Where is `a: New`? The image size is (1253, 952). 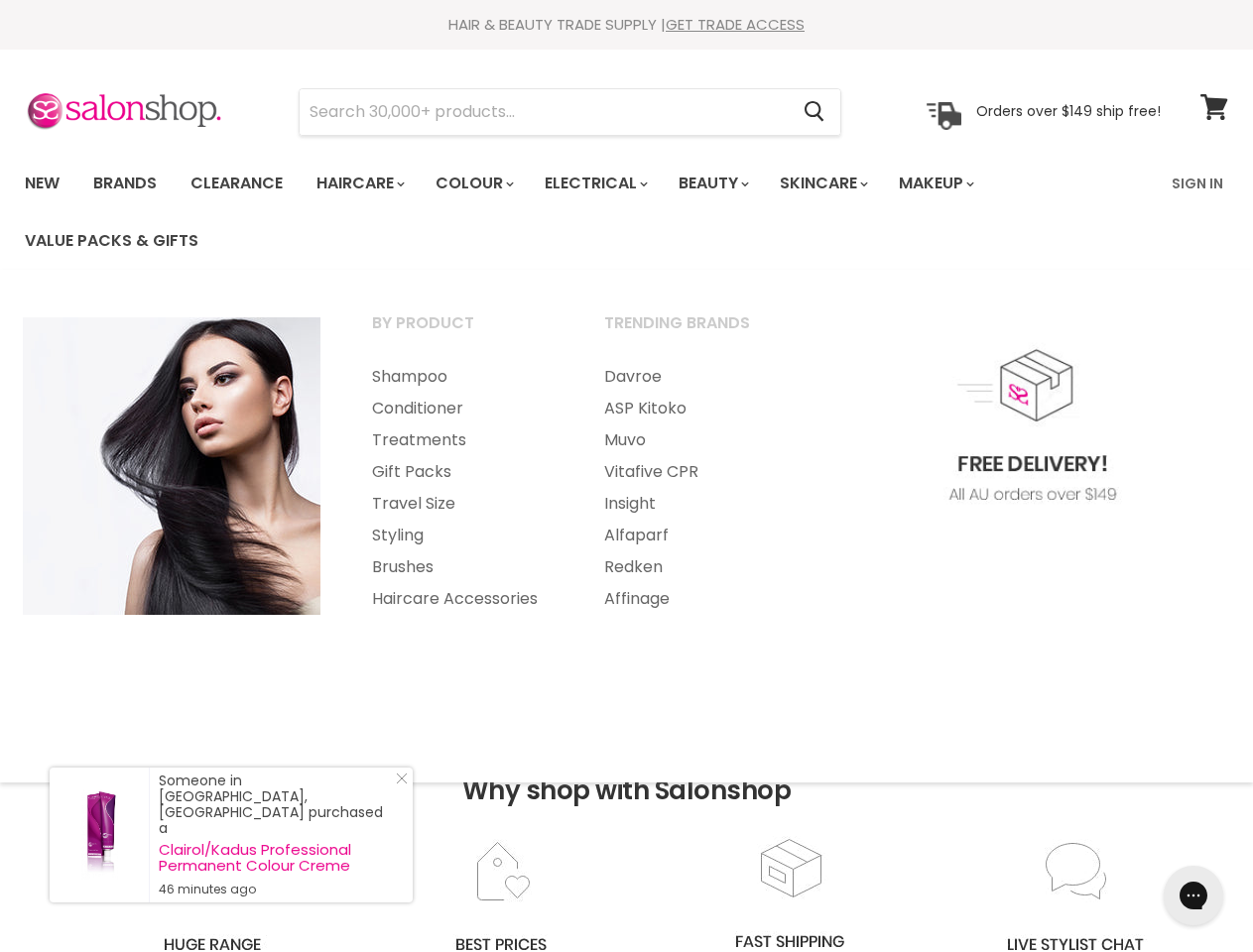
a: New is located at coordinates (42, 183).